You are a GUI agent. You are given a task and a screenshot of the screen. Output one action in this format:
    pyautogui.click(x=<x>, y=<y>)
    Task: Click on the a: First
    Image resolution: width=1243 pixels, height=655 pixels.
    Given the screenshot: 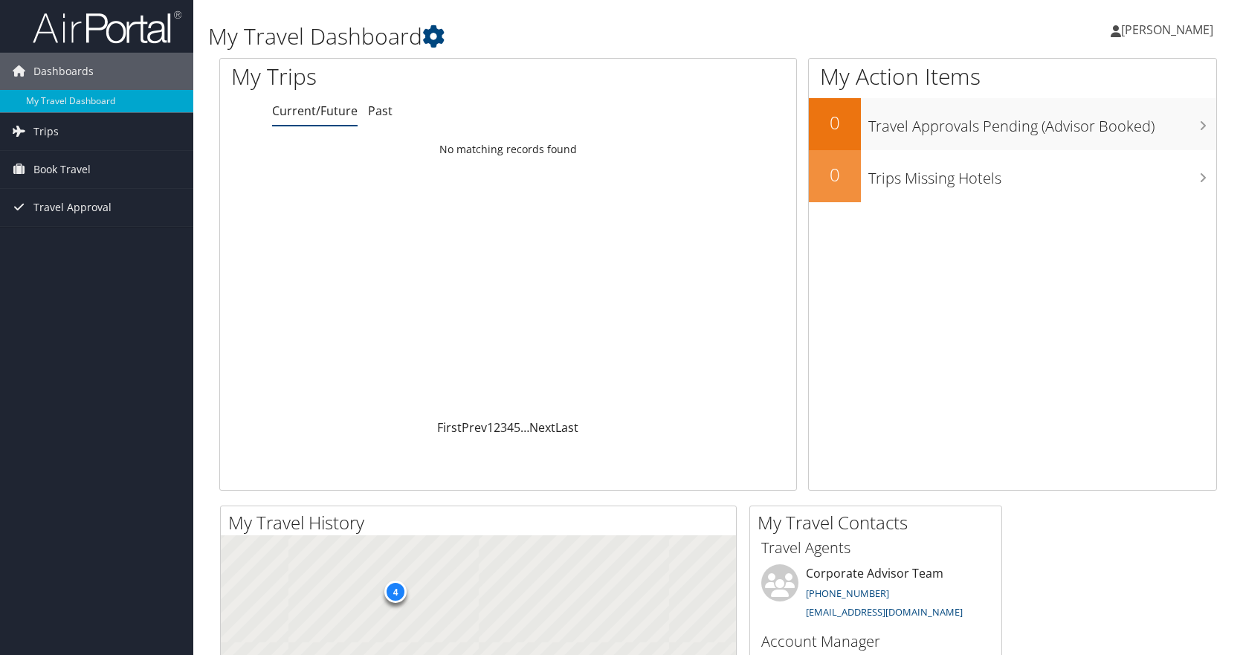 What is the action you would take?
    pyautogui.click(x=449, y=428)
    